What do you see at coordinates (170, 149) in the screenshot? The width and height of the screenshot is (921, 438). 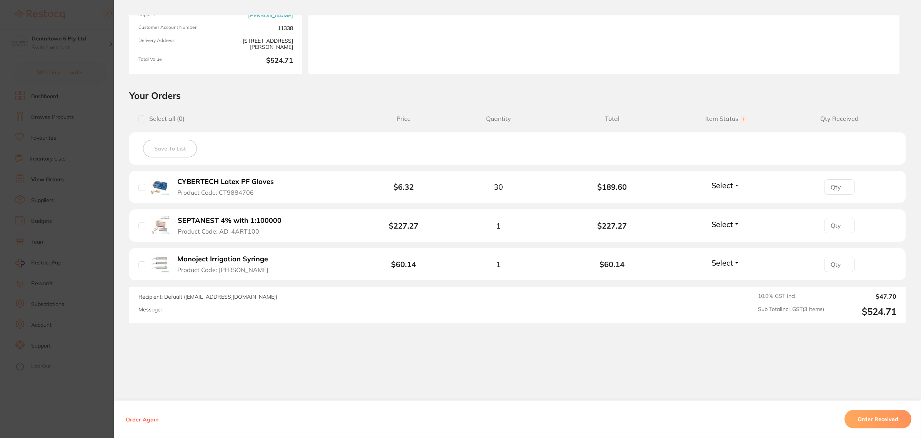 I see `button: Save To List` at bounding box center [170, 149].